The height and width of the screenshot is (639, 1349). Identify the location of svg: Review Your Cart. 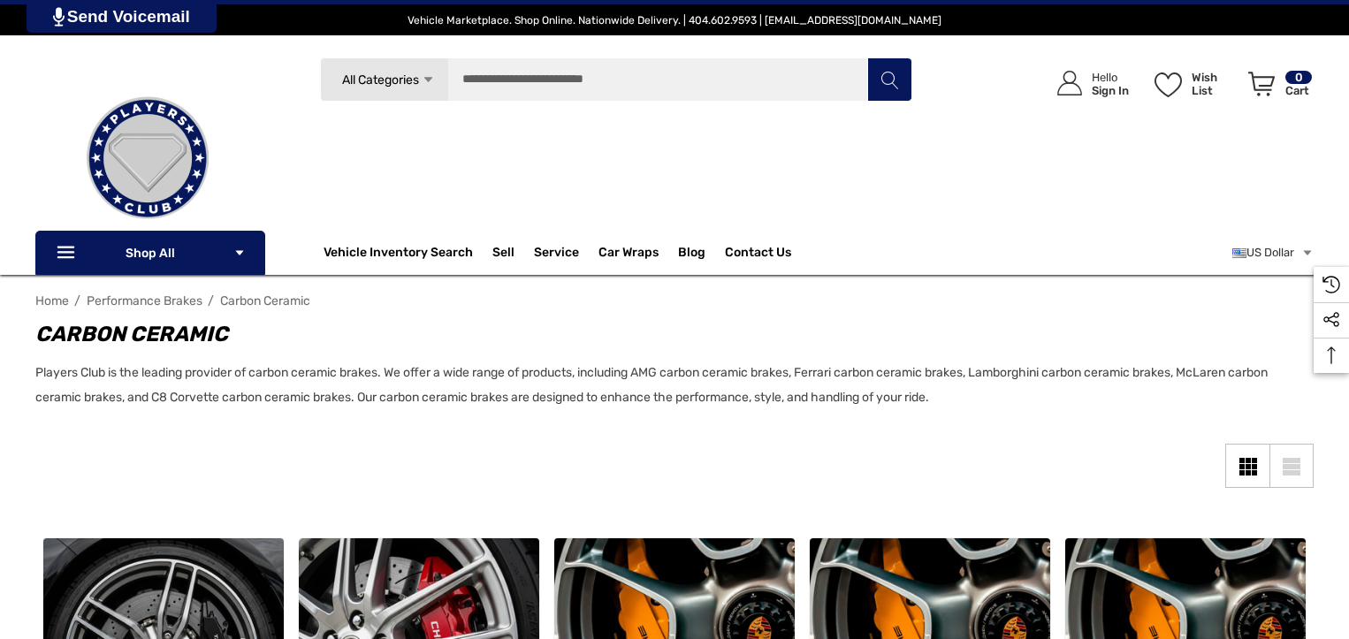
(1261, 84).